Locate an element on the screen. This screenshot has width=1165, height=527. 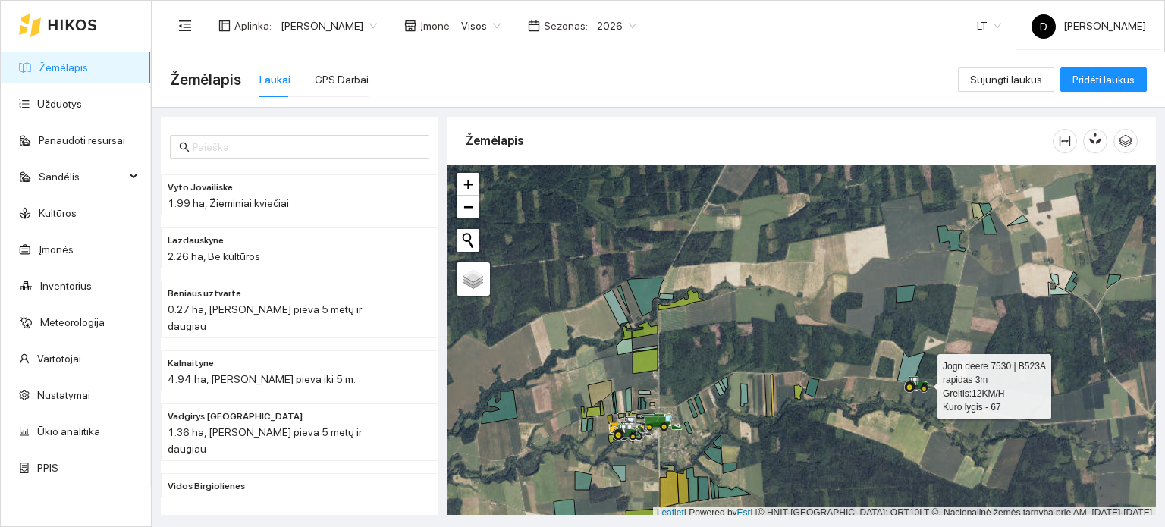
div: GPS Darbai is located at coordinates (341, 80).